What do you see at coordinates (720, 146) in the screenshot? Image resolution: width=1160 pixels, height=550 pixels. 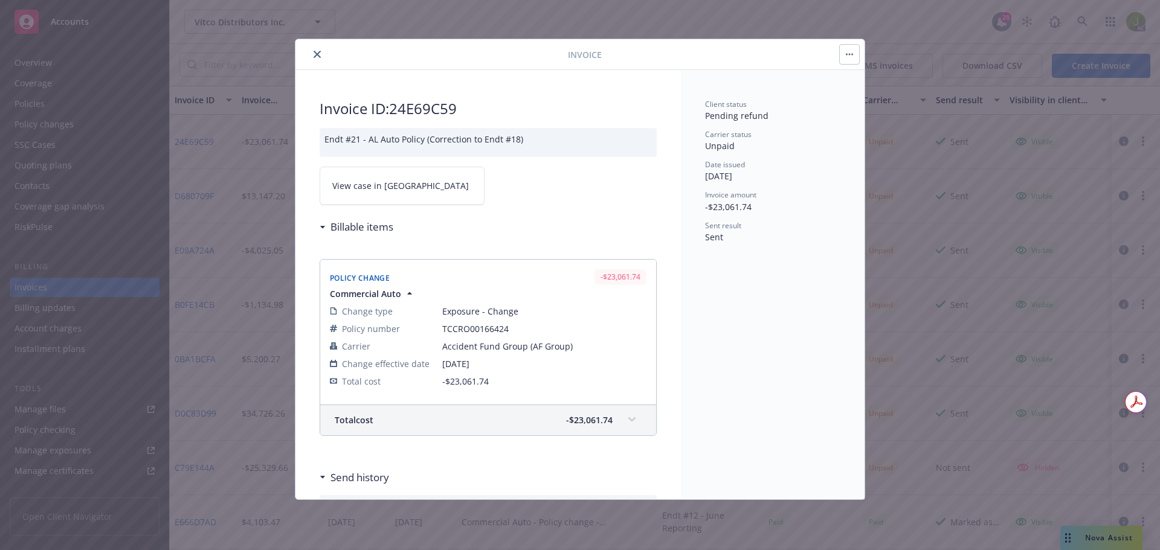 I see `span: Unpaid` at bounding box center [720, 146].